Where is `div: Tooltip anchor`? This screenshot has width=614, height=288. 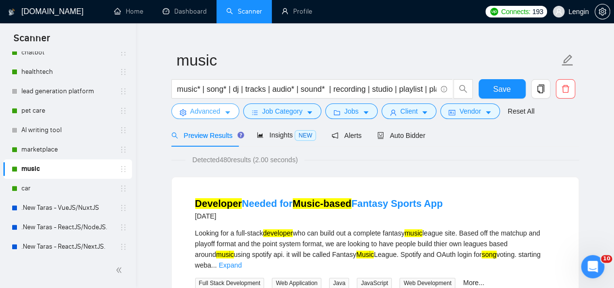 div: Tooltip anchor is located at coordinates (241, 135).